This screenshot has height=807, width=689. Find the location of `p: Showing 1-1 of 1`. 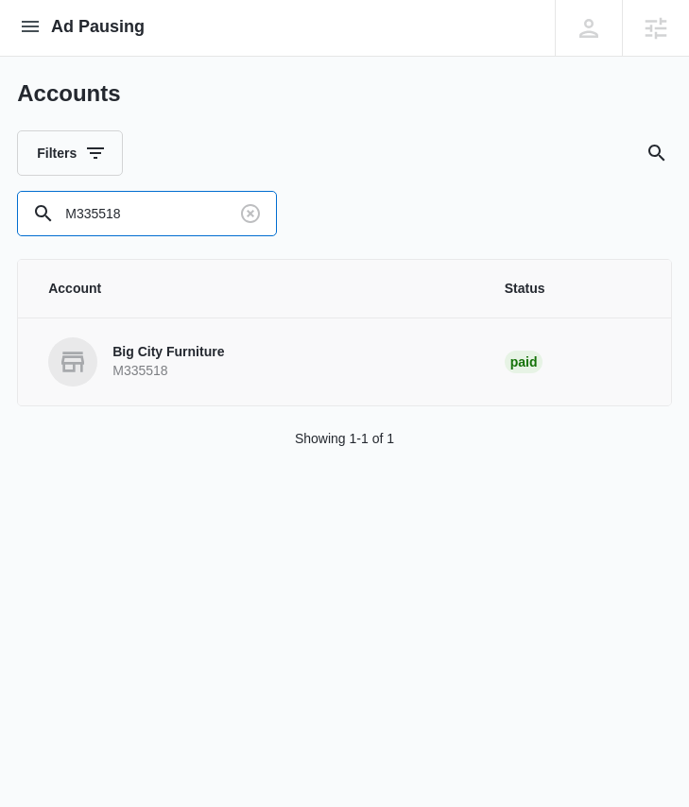

p: Showing 1-1 of 1 is located at coordinates (344, 438).